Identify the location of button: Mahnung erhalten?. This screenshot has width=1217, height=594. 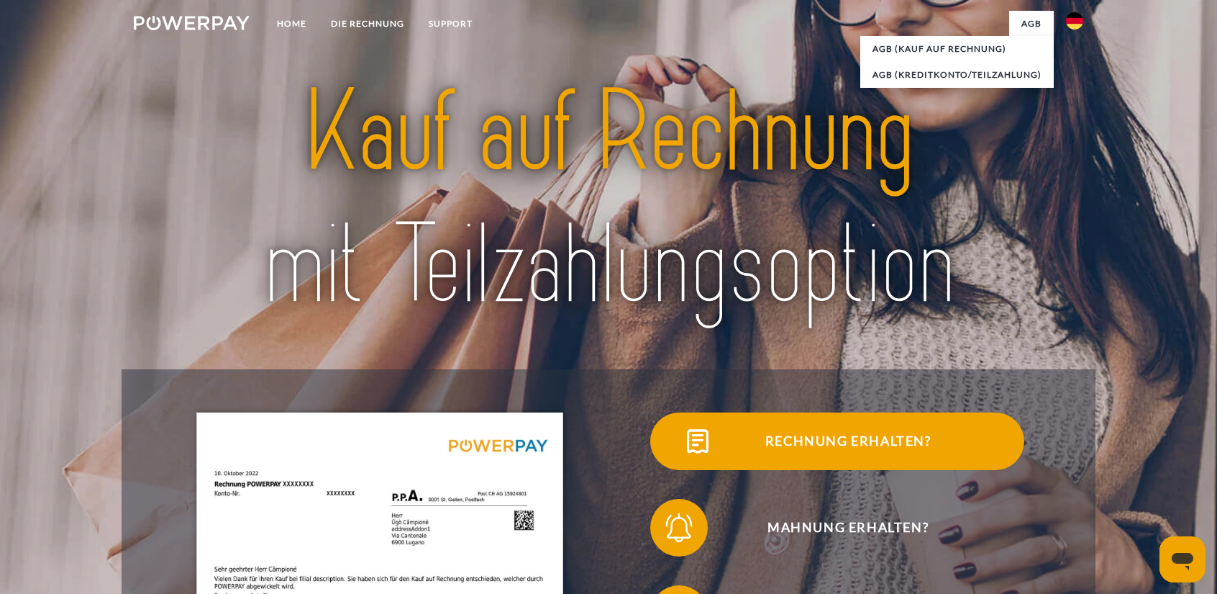
(837, 527).